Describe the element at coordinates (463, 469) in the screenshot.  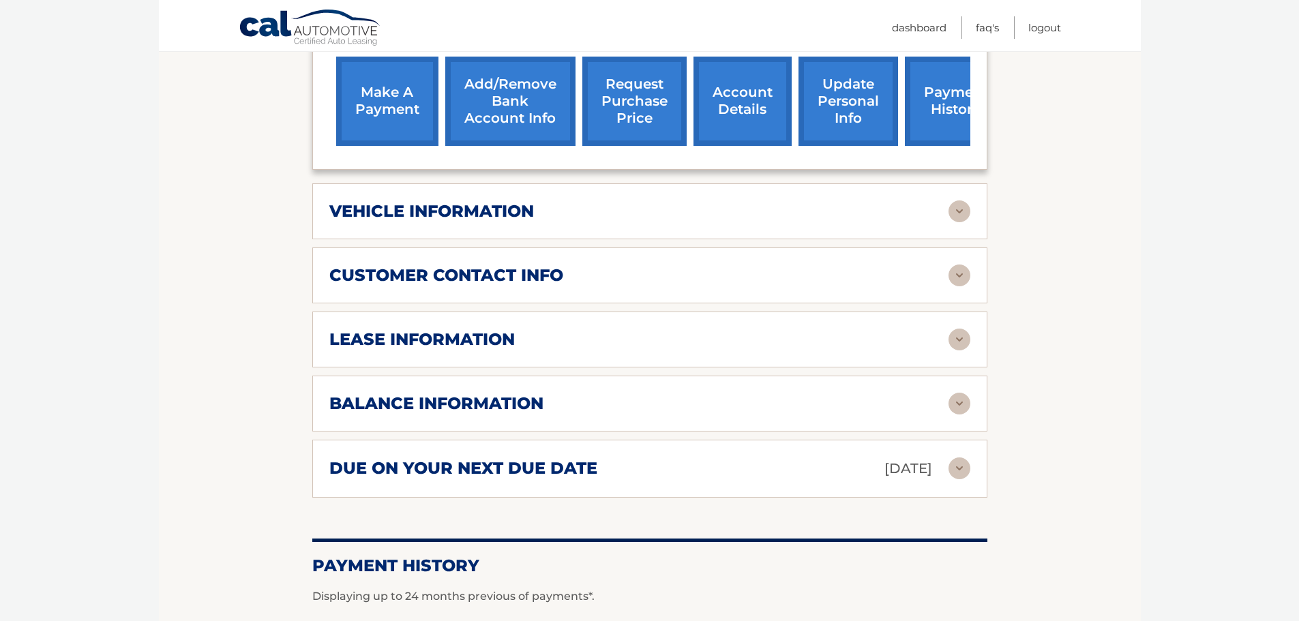
I see `h2: due on your next due date` at that location.